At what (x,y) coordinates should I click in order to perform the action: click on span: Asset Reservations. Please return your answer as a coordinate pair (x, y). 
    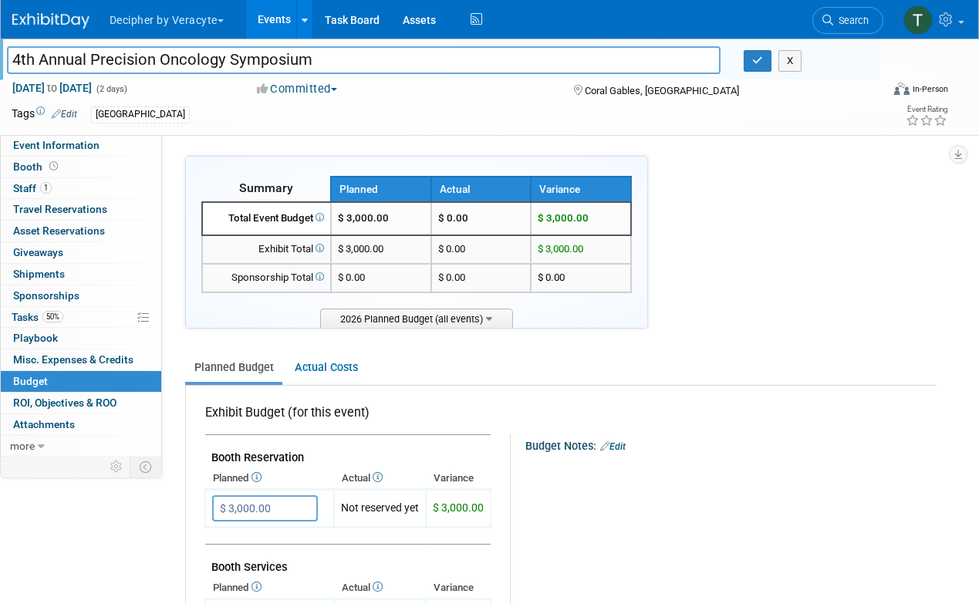
    Looking at the image, I should click on (59, 231).